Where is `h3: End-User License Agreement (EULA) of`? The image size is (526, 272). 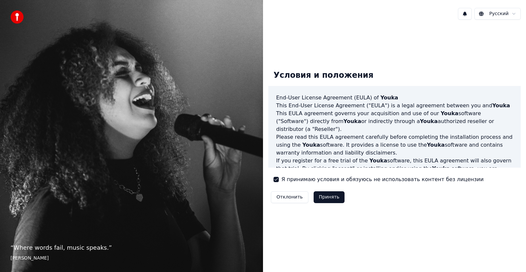 h3: End-User License Agreement (EULA) of is located at coordinates (394, 98).